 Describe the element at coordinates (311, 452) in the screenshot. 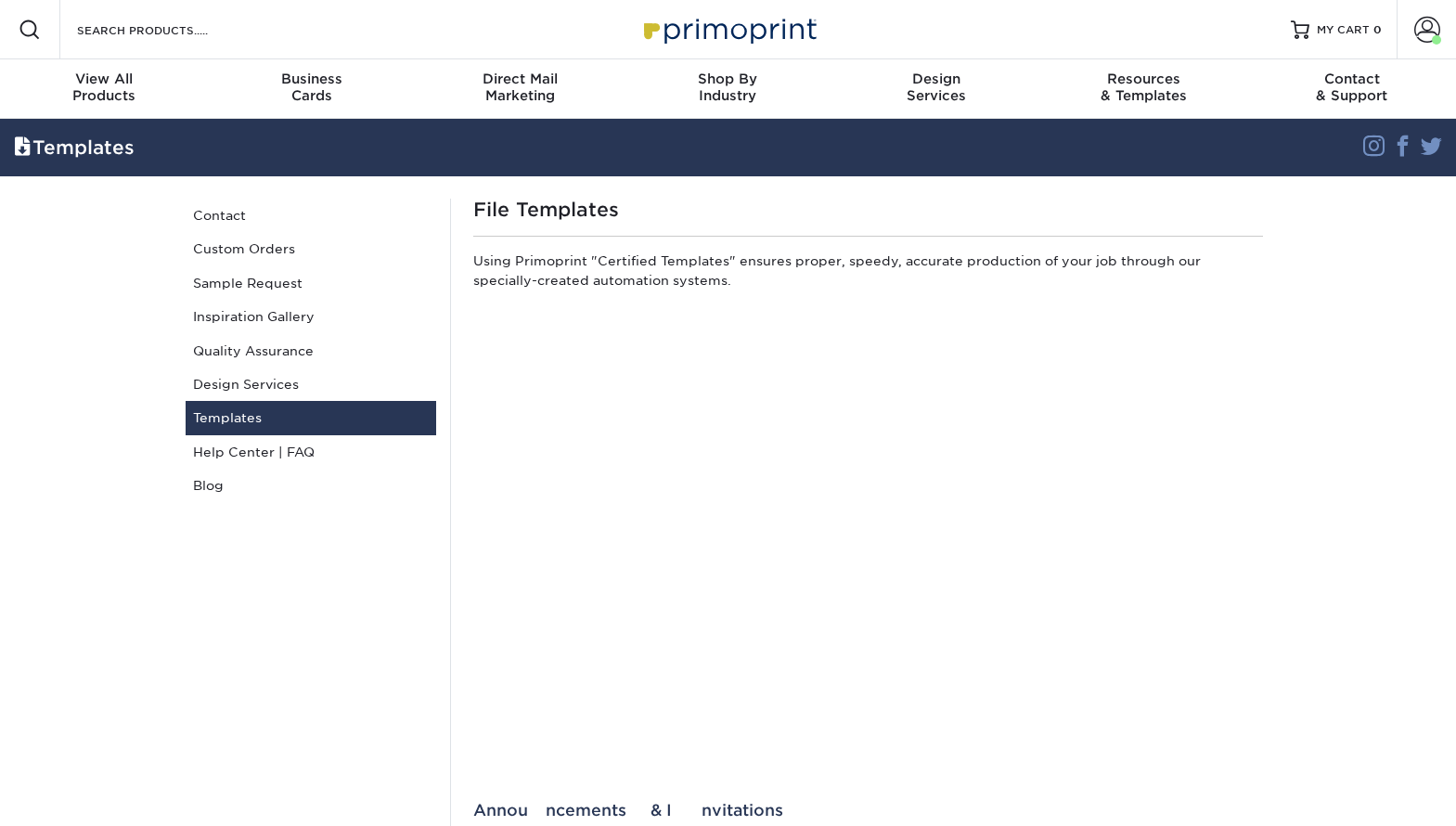

I see `a: Help Center | FAQ` at that location.